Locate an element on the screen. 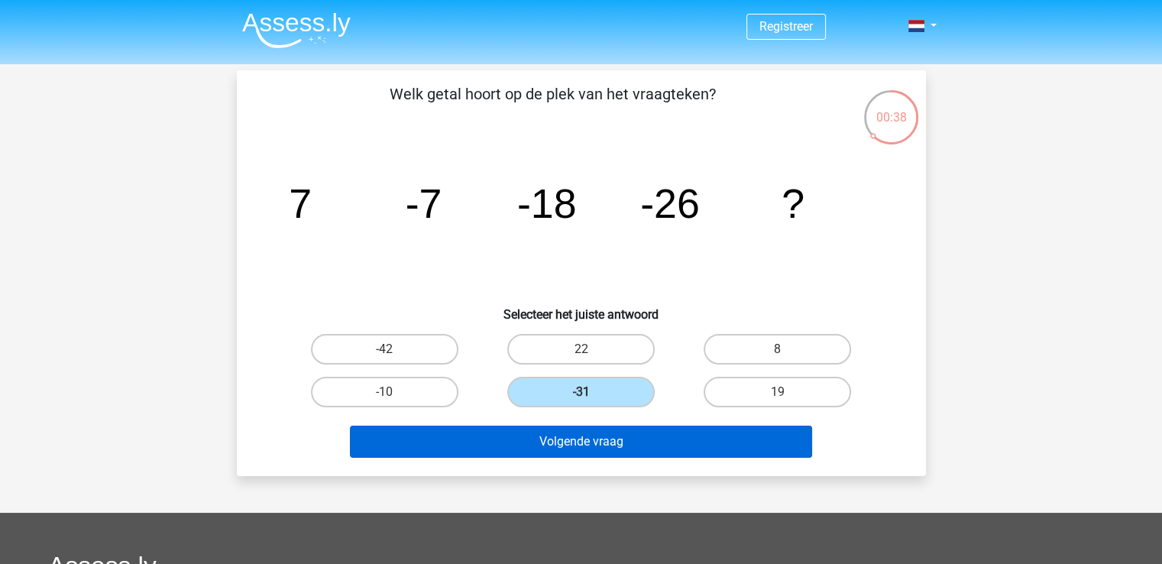  label: -31 is located at coordinates (581, 392).